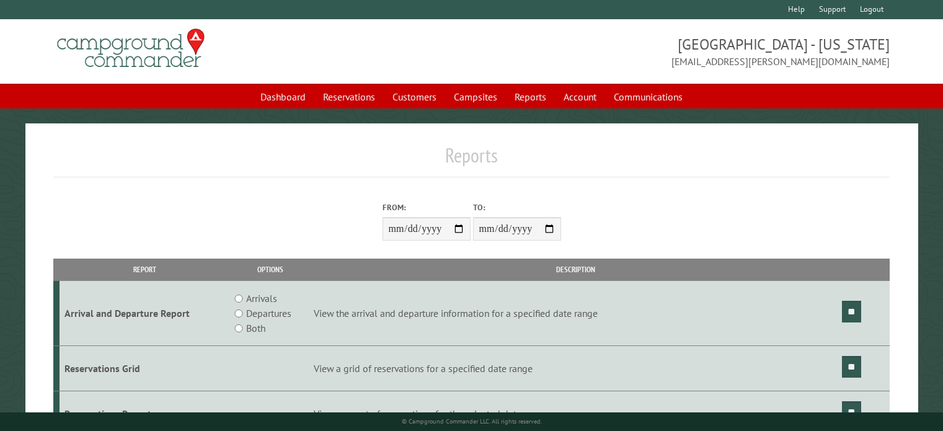 Image resolution: width=943 pixels, height=431 pixels. Describe the element at coordinates (144, 368) in the screenshot. I see `td: Reservations Grid` at that location.